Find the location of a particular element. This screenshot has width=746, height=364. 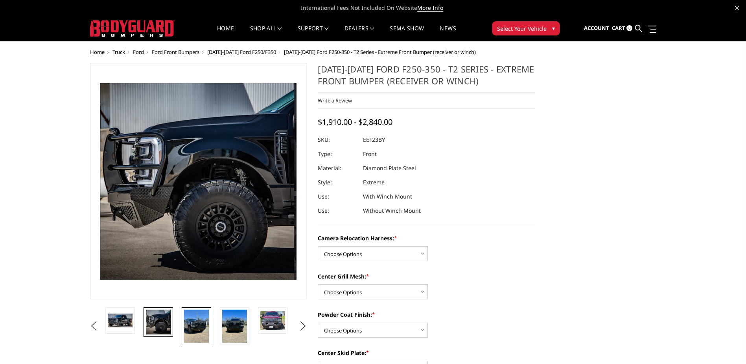

span: $1,910.00 - $2,840.00 is located at coordinates (355, 122).